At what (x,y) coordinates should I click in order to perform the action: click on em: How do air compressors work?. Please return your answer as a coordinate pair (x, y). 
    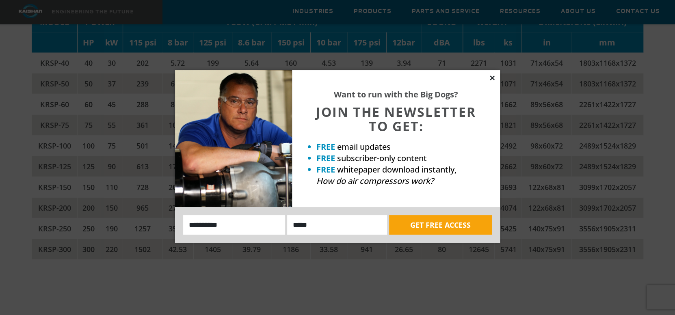
    Looking at the image, I should click on (375, 181).